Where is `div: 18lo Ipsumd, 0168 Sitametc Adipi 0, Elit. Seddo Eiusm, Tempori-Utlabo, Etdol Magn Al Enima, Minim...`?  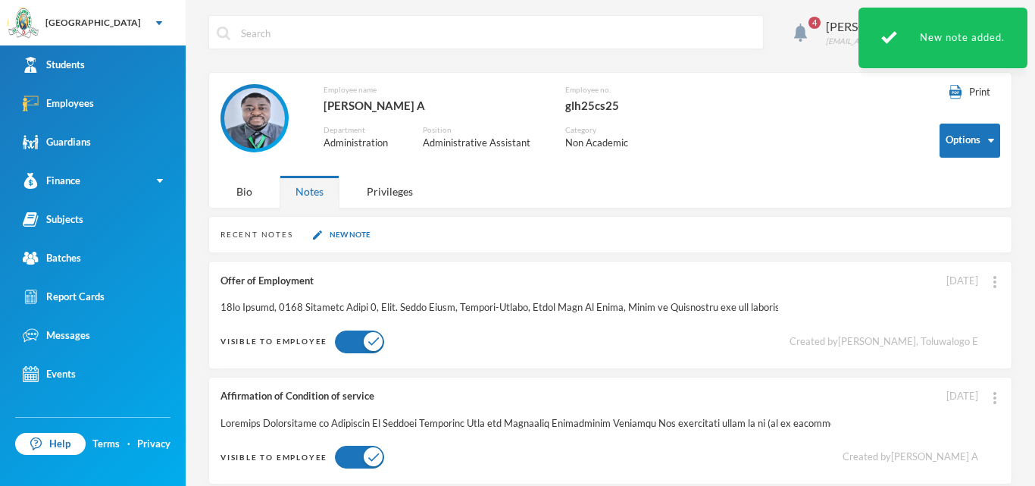 div: 18lo Ipsumd, 0168 Sitametc Adipi 0, Elit. Seddo Eiusm, Tempori-Utlabo, Etdol Magn Al Enima, Minim... is located at coordinates (499, 308).